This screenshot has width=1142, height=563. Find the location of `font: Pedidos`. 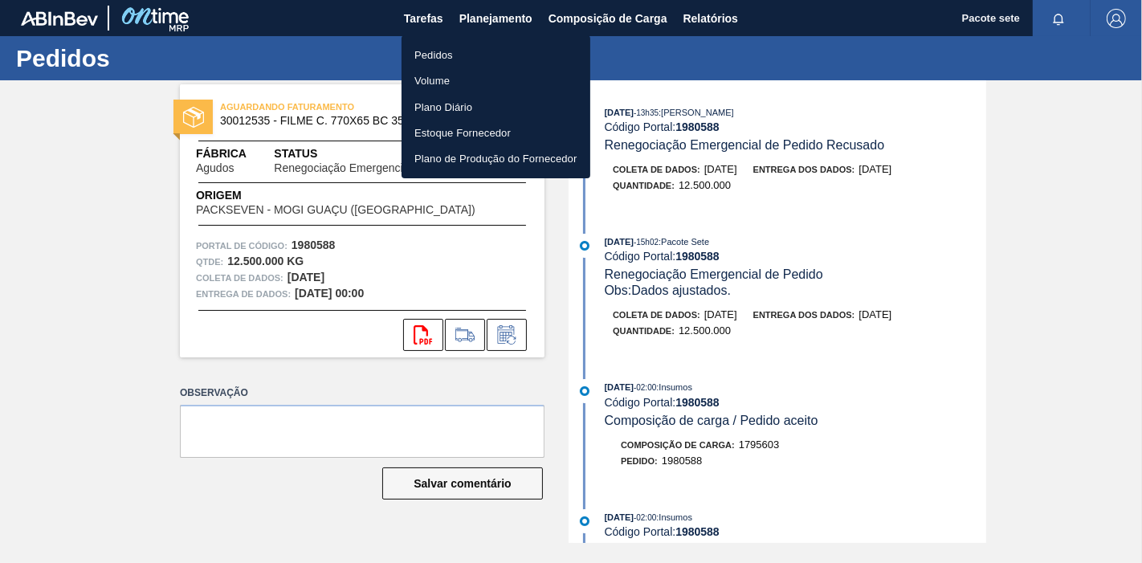

font: Pedidos is located at coordinates (434, 55).